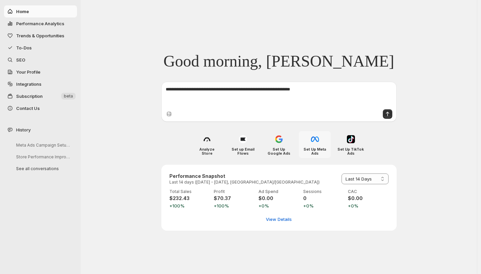 This screenshot has width=481, height=274. Describe the element at coordinates (40, 36) in the screenshot. I see `button: Trends & Opportunities` at that location.